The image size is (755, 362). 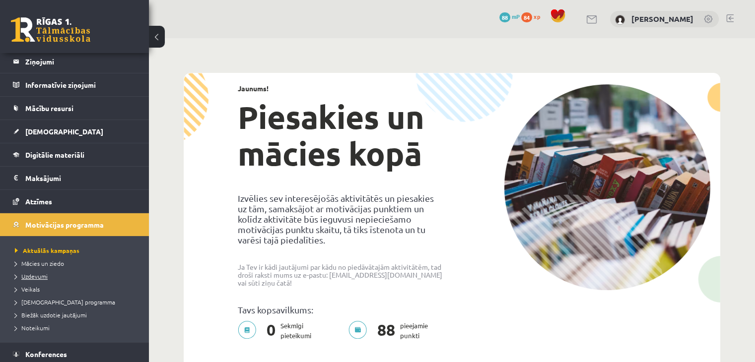 I want to click on span: Noteikumi, so click(x=32, y=328).